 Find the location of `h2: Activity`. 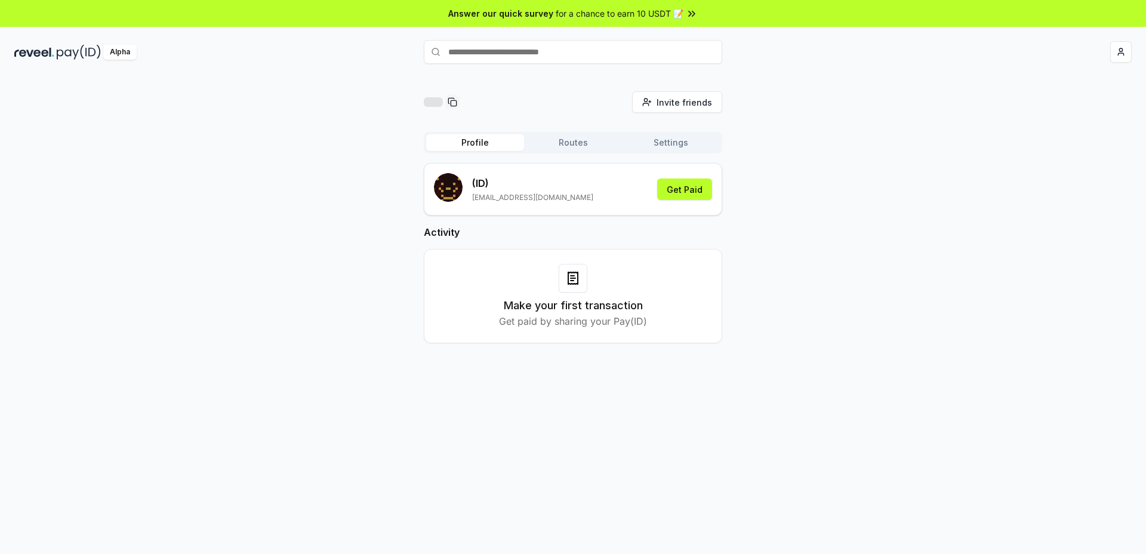

h2: Activity is located at coordinates (573, 232).